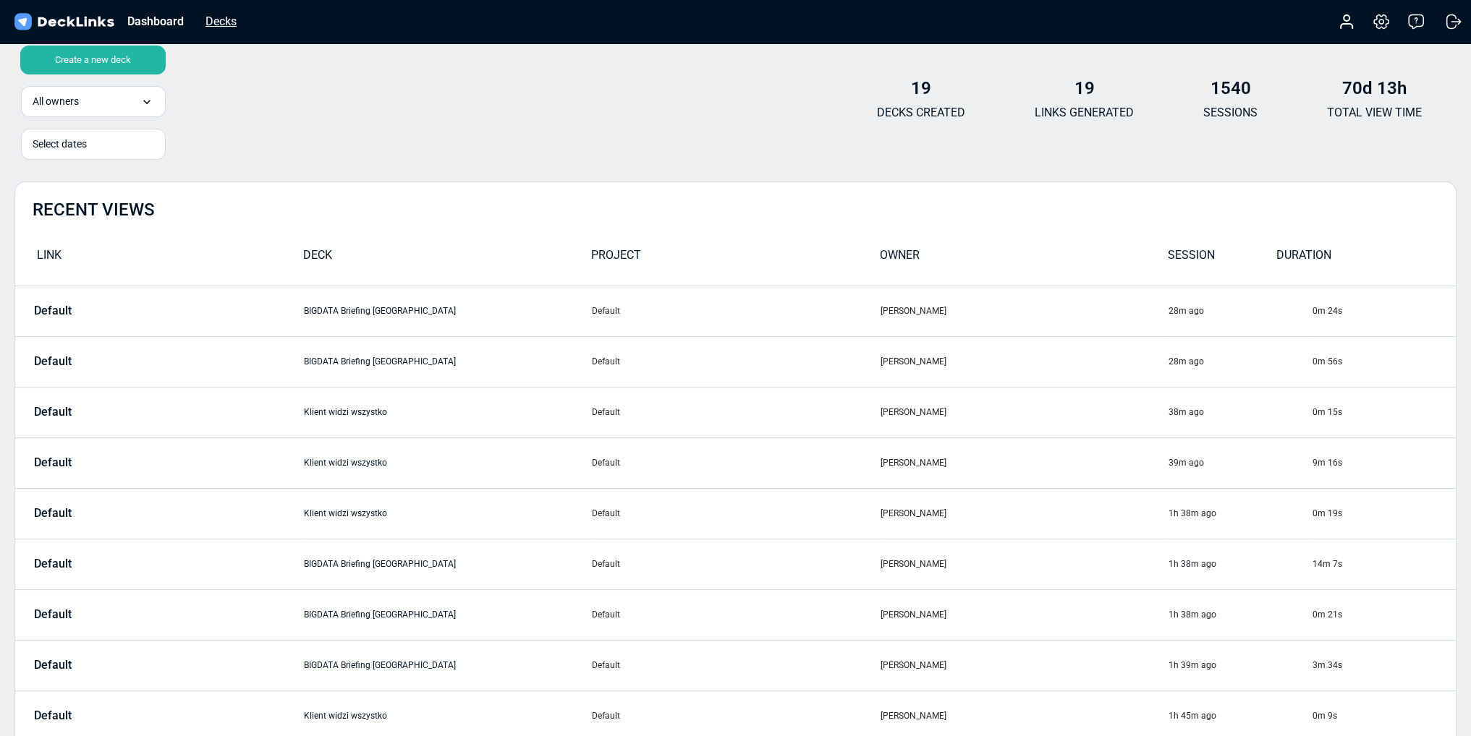  What do you see at coordinates (447, 259) in the screenshot?
I see `div: DECK` at bounding box center [447, 259].